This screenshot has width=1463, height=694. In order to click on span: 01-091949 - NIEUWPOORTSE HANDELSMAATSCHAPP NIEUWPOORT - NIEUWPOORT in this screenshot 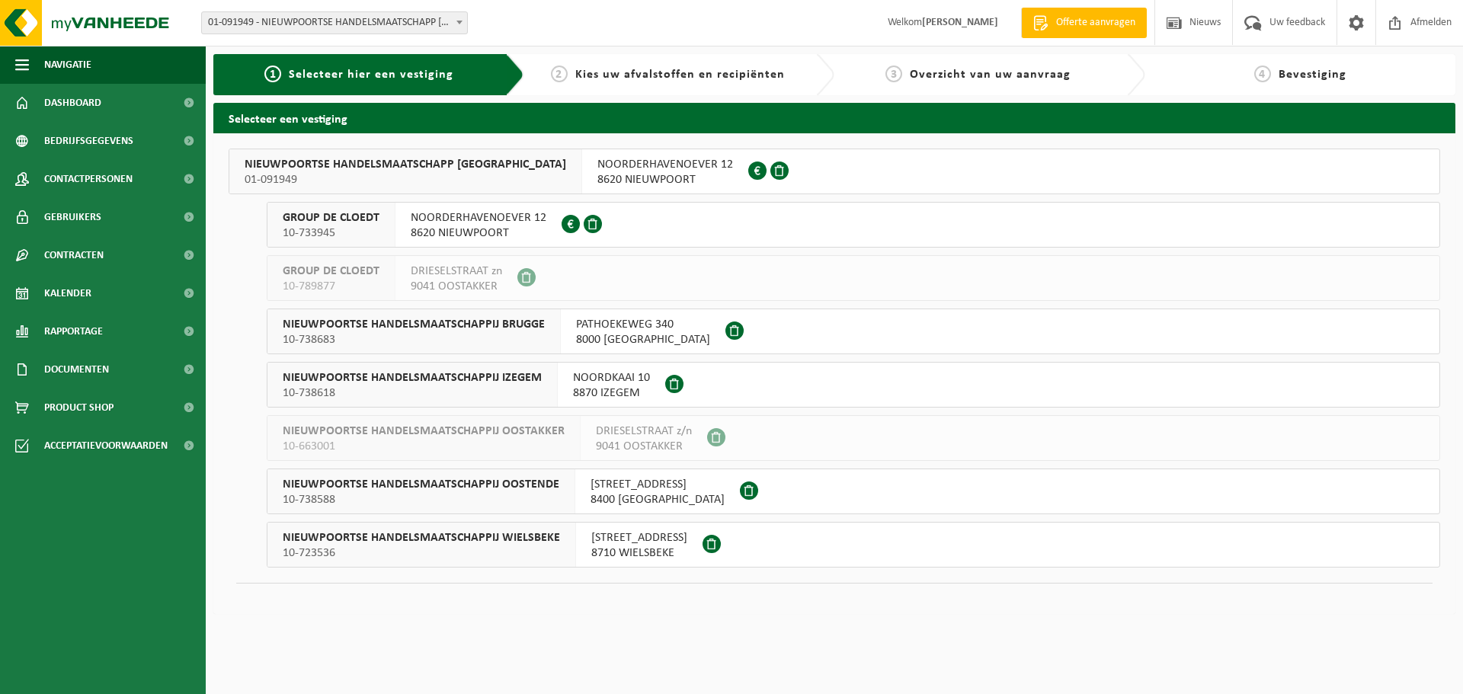, I will do `click(334, 23)`.